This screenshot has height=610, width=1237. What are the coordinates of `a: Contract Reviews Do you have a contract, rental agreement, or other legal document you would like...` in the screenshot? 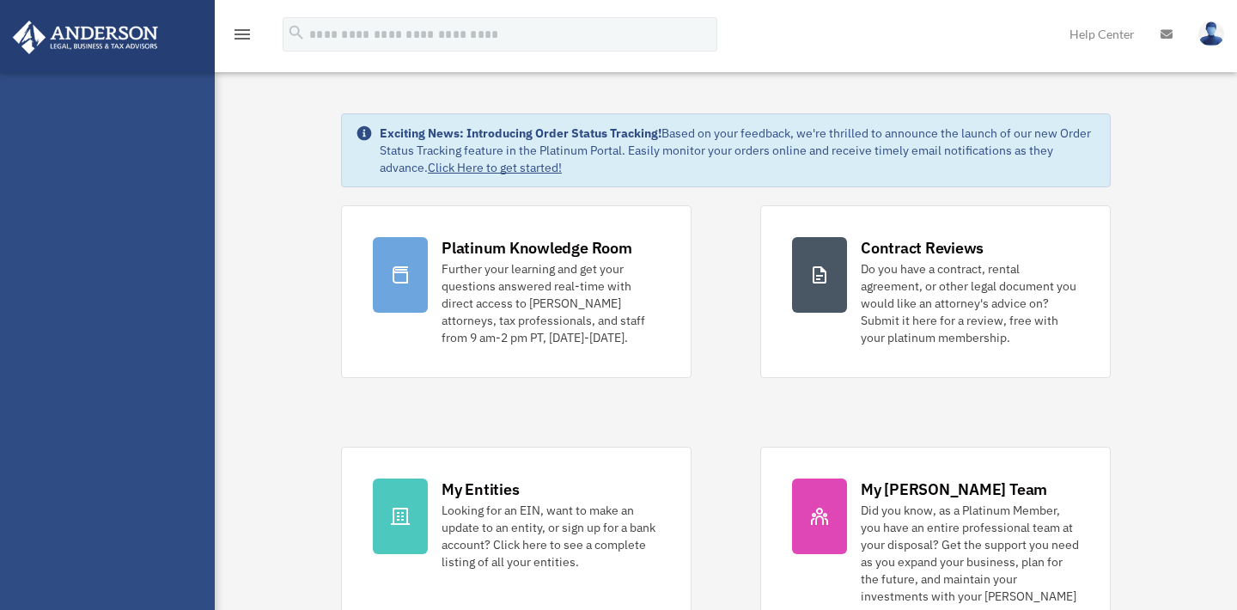 It's located at (935, 291).